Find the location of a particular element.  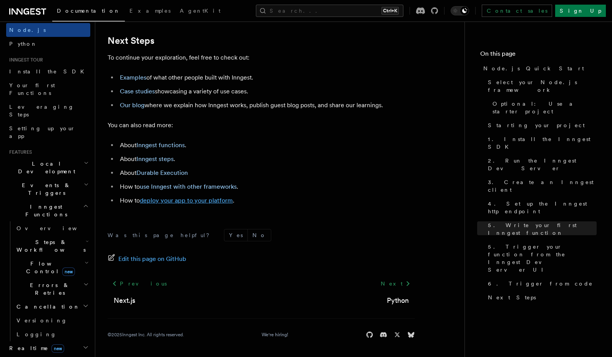

span: 3. Create an Inngest client is located at coordinates (542, 186).